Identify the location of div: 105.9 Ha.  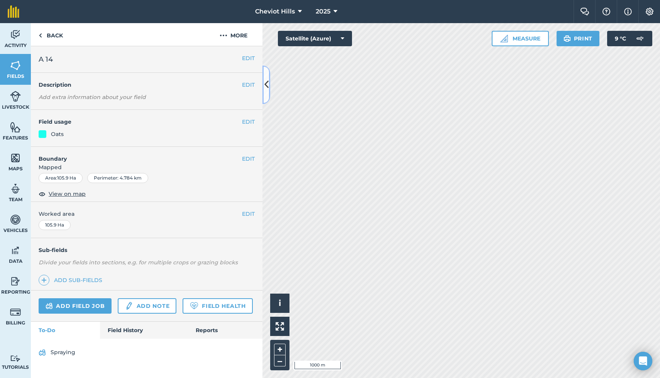
(54, 225).